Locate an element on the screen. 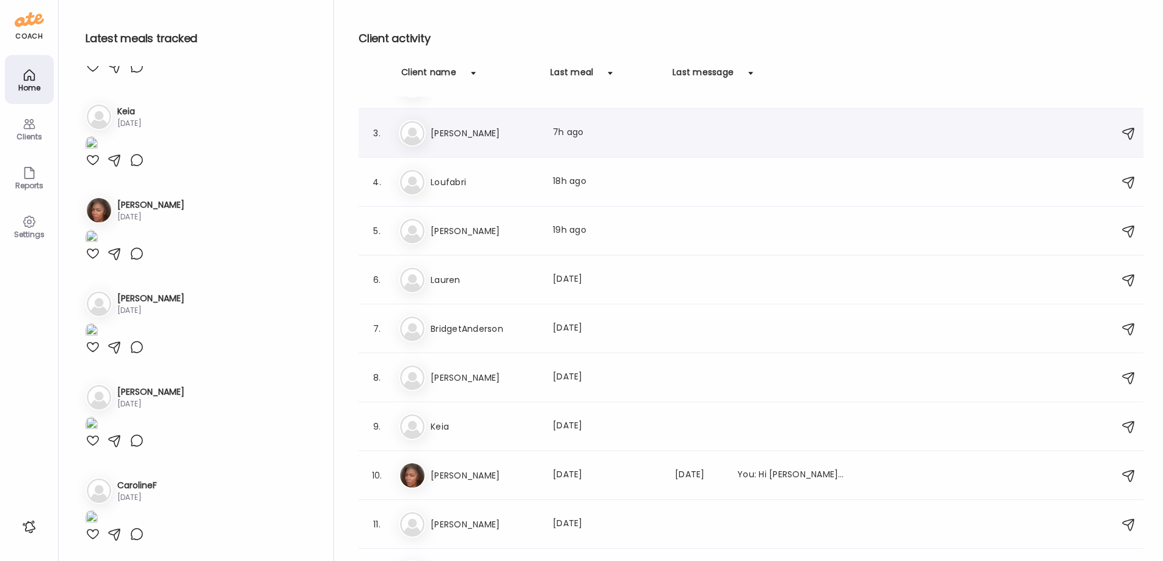 The height and width of the screenshot is (561, 1163). h3: Lauren is located at coordinates (484, 280).